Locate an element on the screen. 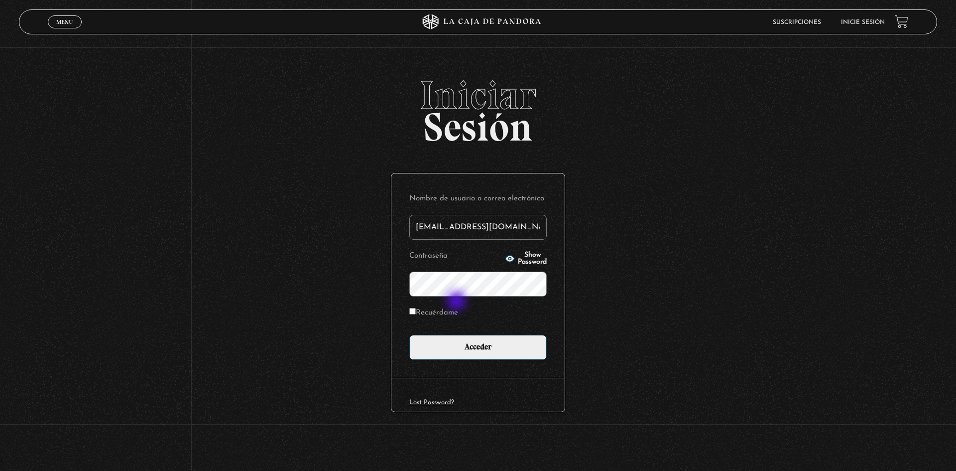  label: Nombre de usuario o correo electrónico is located at coordinates (478, 199).